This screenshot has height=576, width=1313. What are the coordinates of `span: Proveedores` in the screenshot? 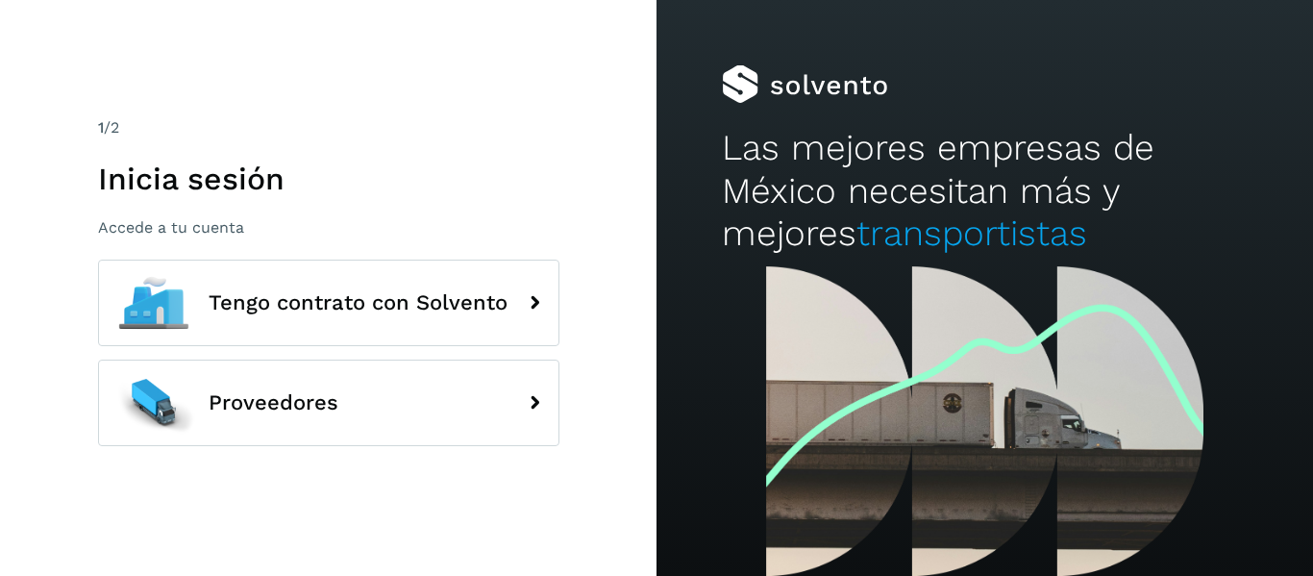 It's located at (273, 403).